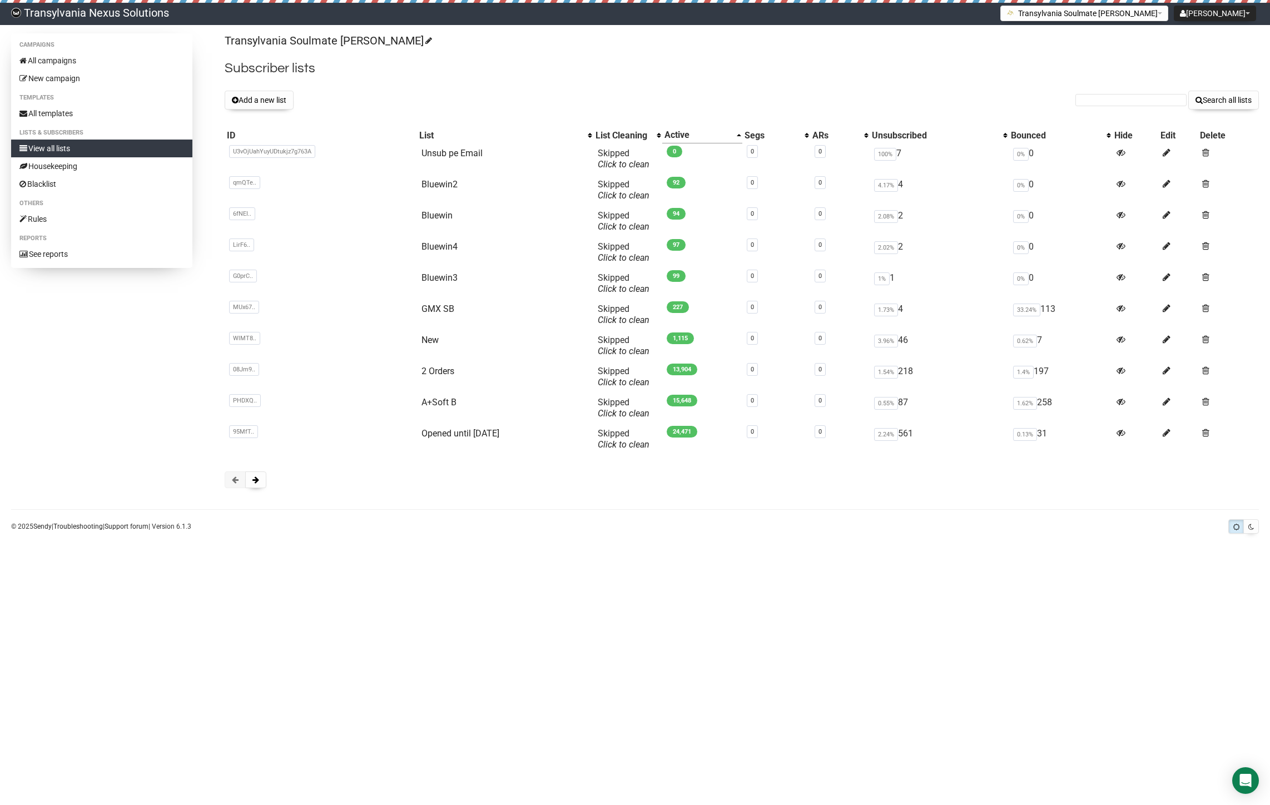 Image resolution: width=1270 pixels, height=805 pixels. I want to click on div: Unsubscribed, so click(935, 136).